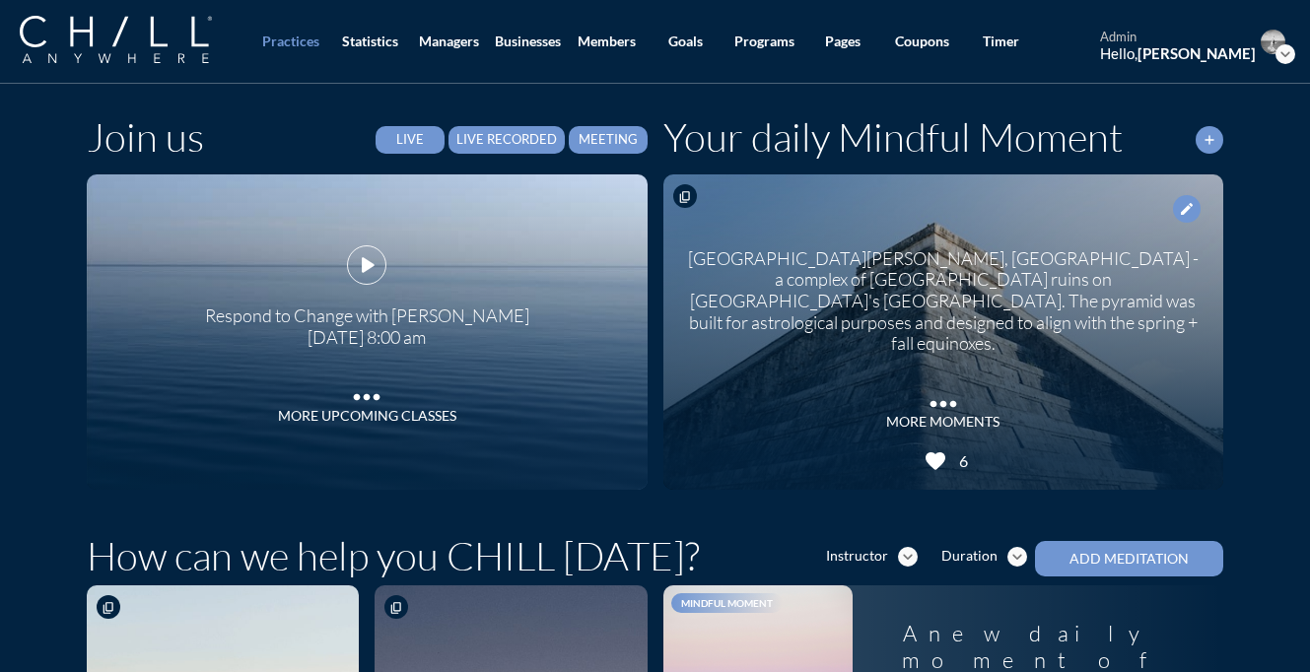 This screenshot has height=672, width=1310. Describe the element at coordinates (1272, 41) in the screenshot. I see `img: Profile icon` at that location.